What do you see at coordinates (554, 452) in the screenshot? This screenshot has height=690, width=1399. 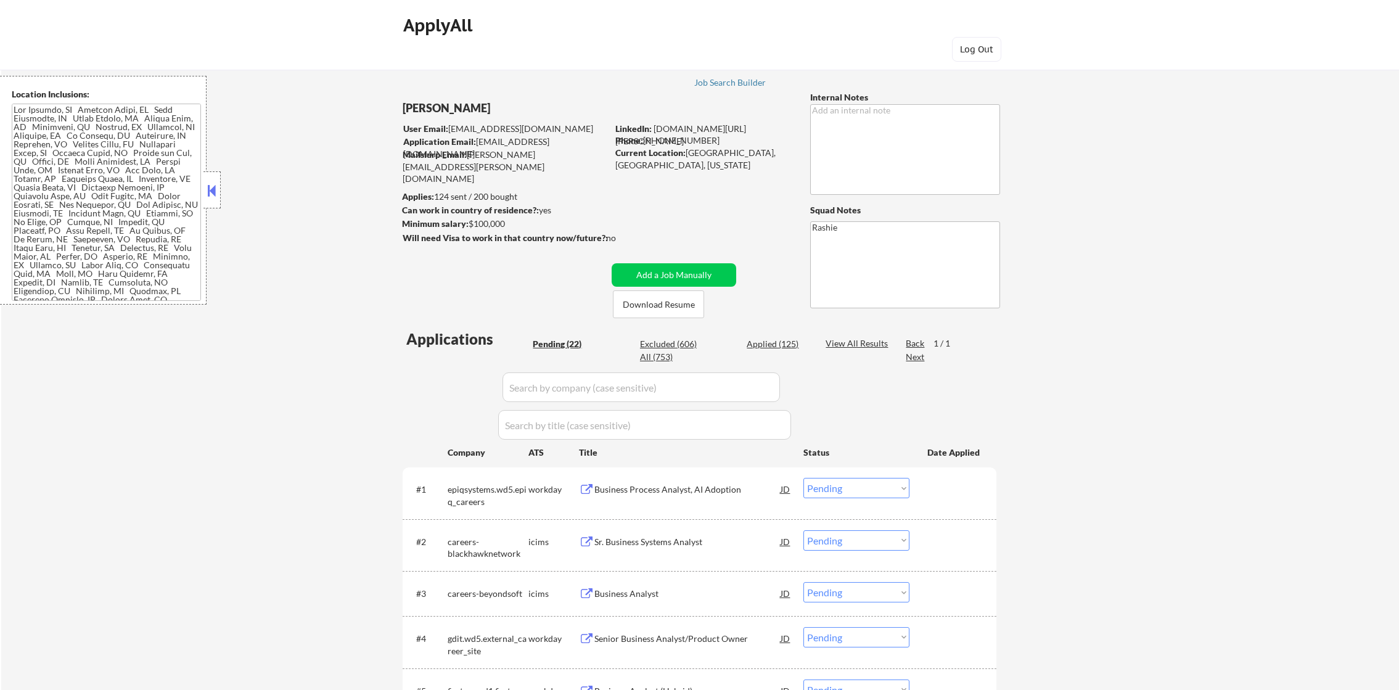 I see `div: ATS` at bounding box center [554, 452].